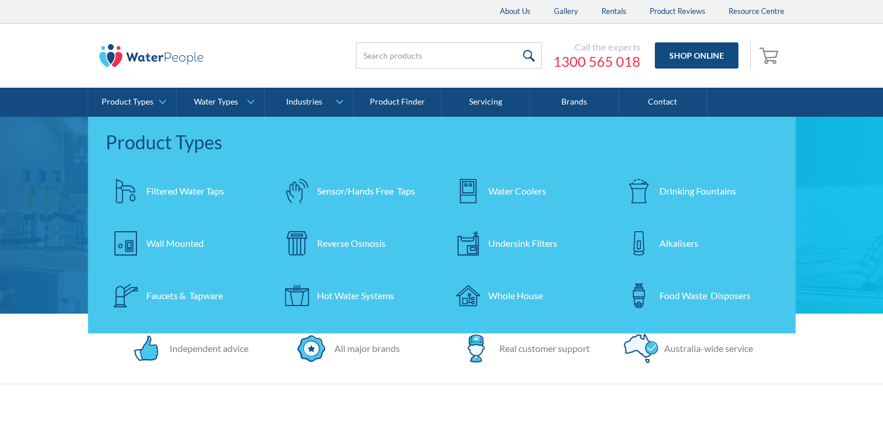 The image size is (883, 424). What do you see at coordinates (574, 102) in the screenshot?
I see `a: Brands` at bounding box center [574, 102].